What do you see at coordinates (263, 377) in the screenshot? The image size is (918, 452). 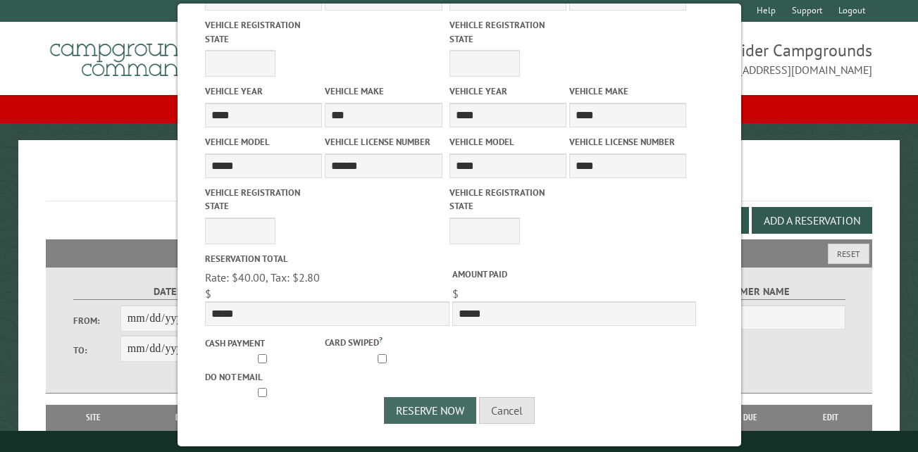 I see `label: Do not email` at bounding box center [263, 377].